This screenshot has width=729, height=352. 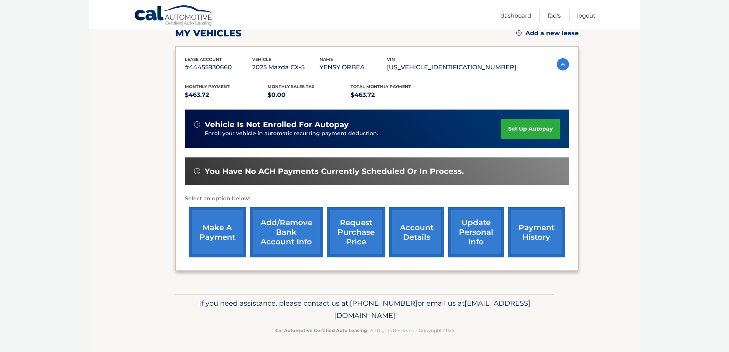 I want to click on a: request purchase price, so click(x=356, y=232).